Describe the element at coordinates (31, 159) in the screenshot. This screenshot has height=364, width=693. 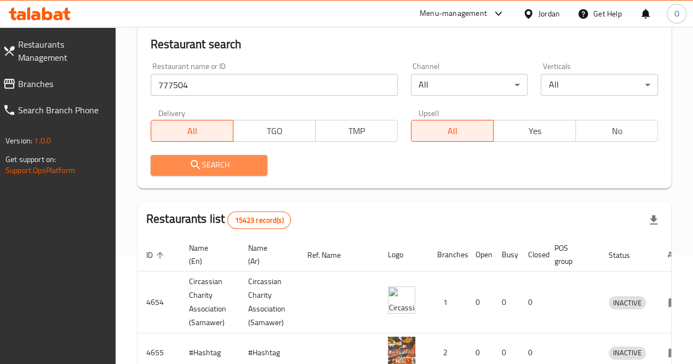
I see `span: Get support on:` at that location.